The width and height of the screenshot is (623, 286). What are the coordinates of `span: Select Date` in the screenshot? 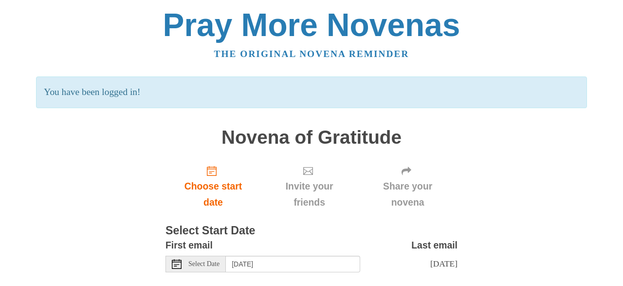 It's located at (204, 264).